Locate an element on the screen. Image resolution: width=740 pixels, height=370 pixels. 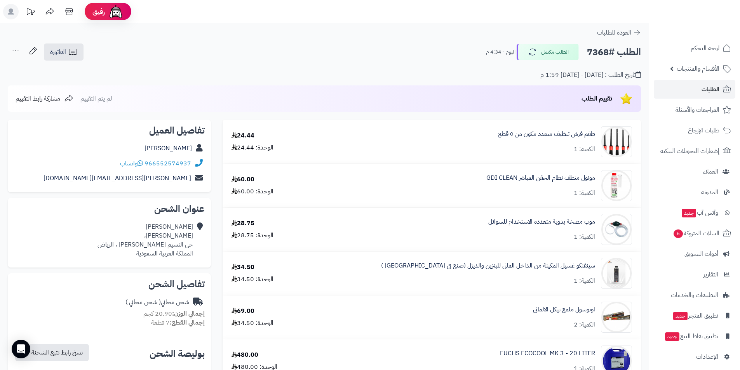
div: الكمية: 2 is located at coordinates (584, 325).